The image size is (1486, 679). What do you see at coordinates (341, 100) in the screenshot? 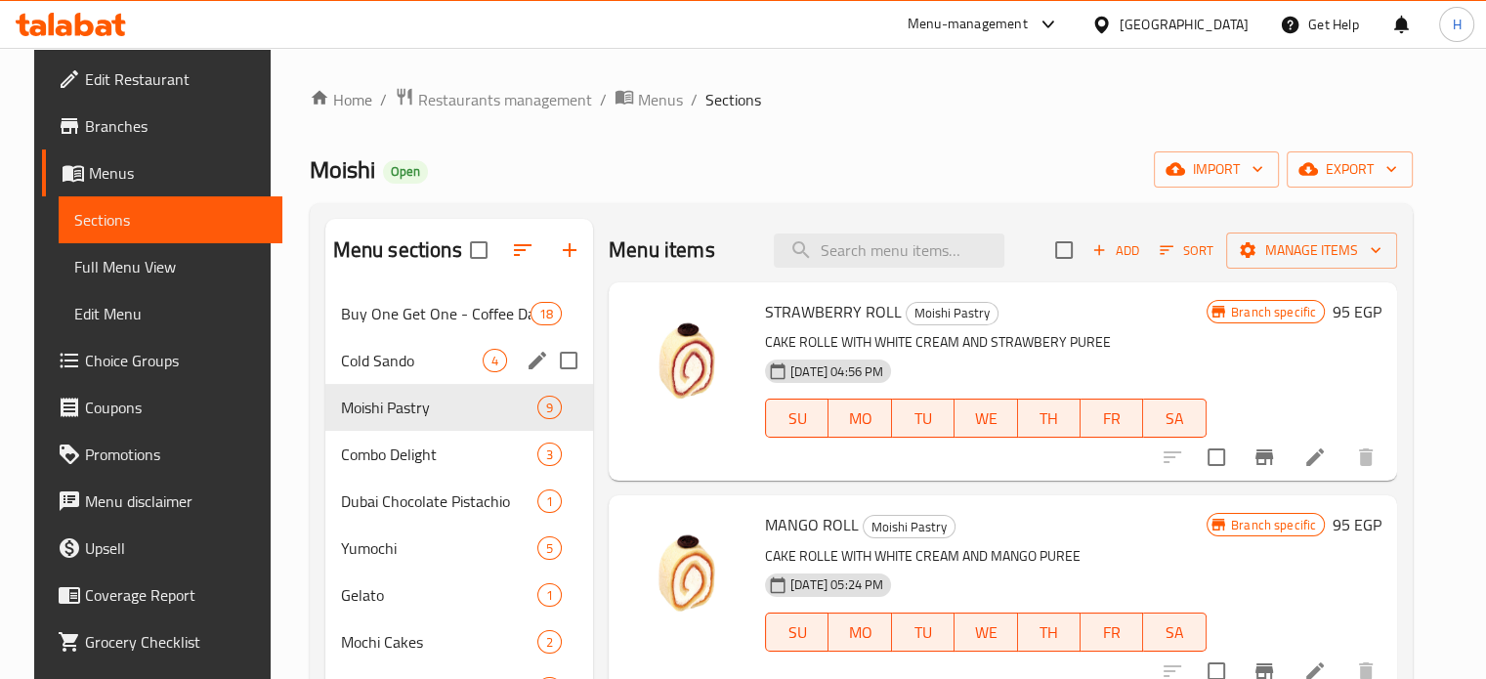
I see `a: Home` at bounding box center [341, 100].